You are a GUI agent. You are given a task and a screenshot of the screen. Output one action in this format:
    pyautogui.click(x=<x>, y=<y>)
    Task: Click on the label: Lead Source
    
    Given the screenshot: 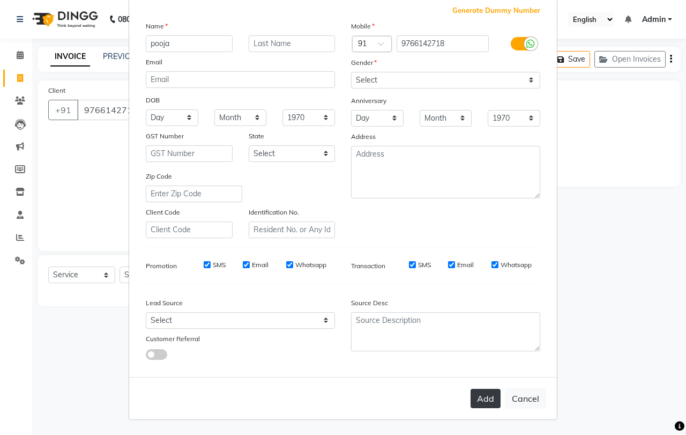 What is the action you would take?
    pyautogui.click(x=164, y=303)
    